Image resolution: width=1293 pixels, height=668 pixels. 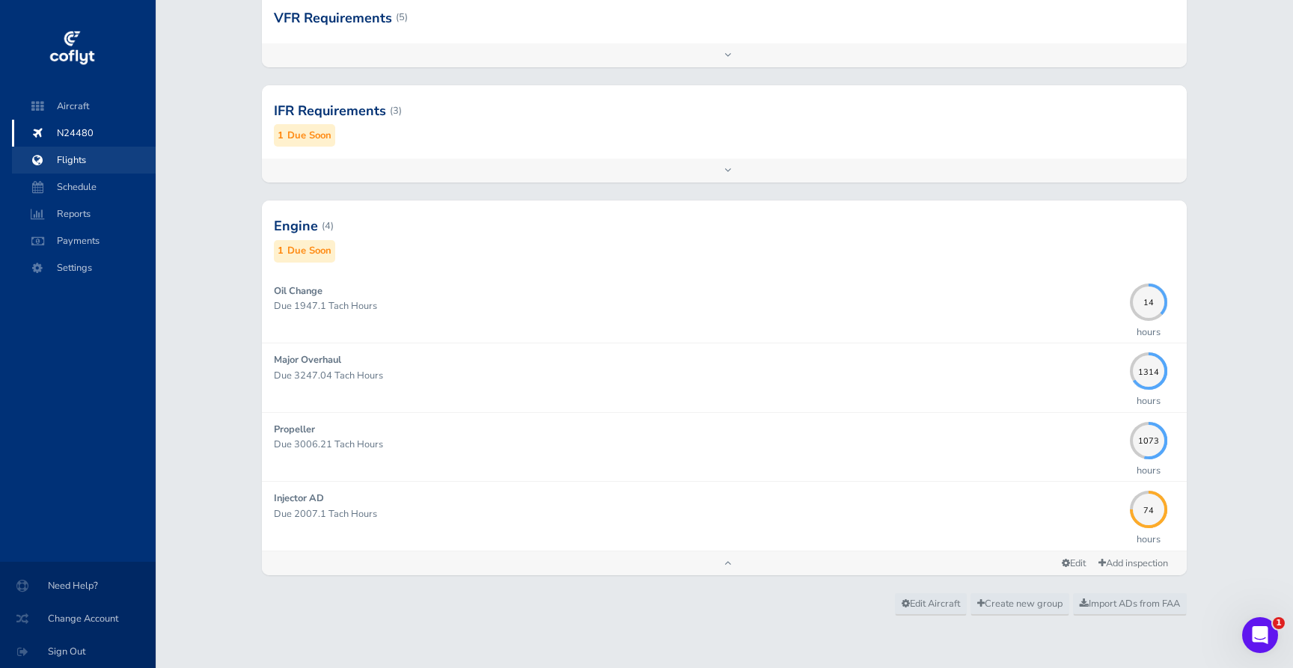 I want to click on strong: Injector AD, so click(x=299, y=498).